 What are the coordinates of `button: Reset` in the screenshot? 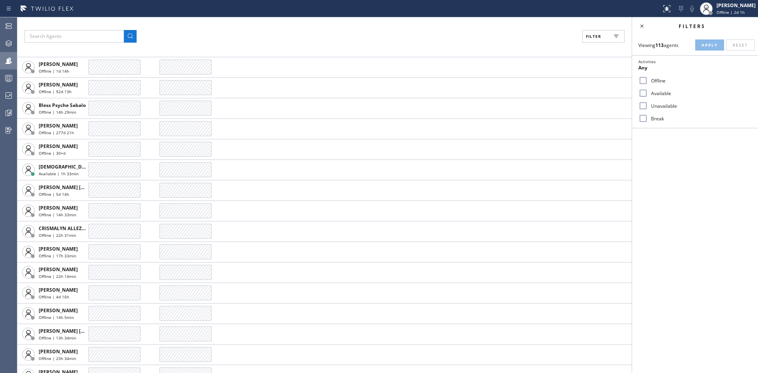 It's located at (741, 45).